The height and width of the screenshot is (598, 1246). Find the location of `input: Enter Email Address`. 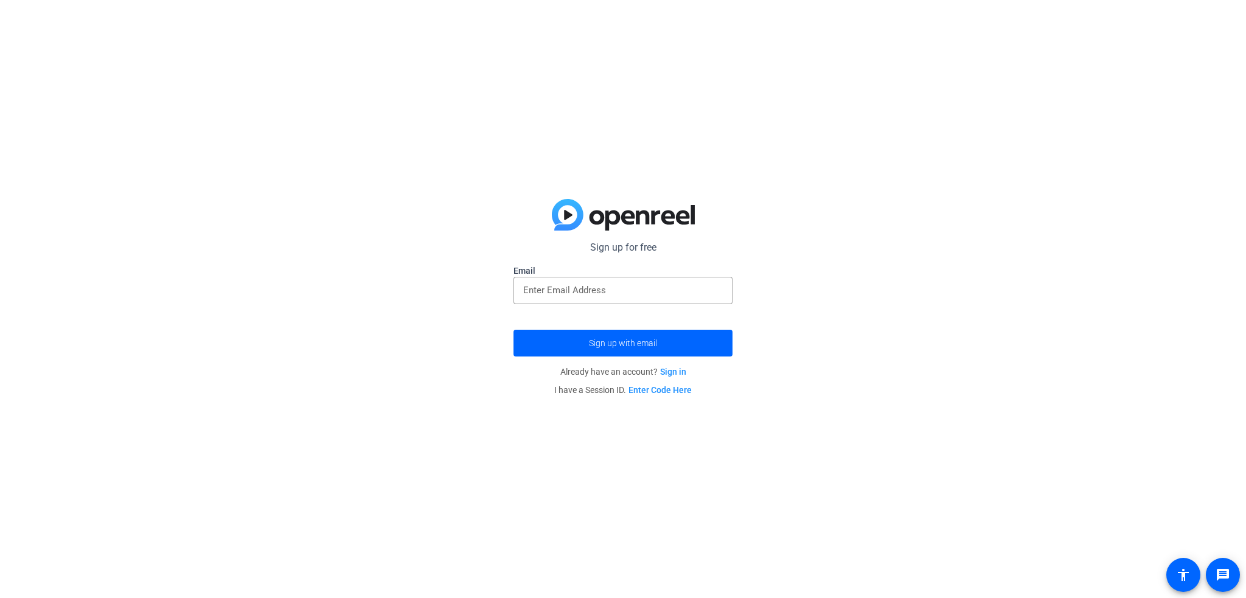

input: Enter Email Address is located at coordinates (623, 290).